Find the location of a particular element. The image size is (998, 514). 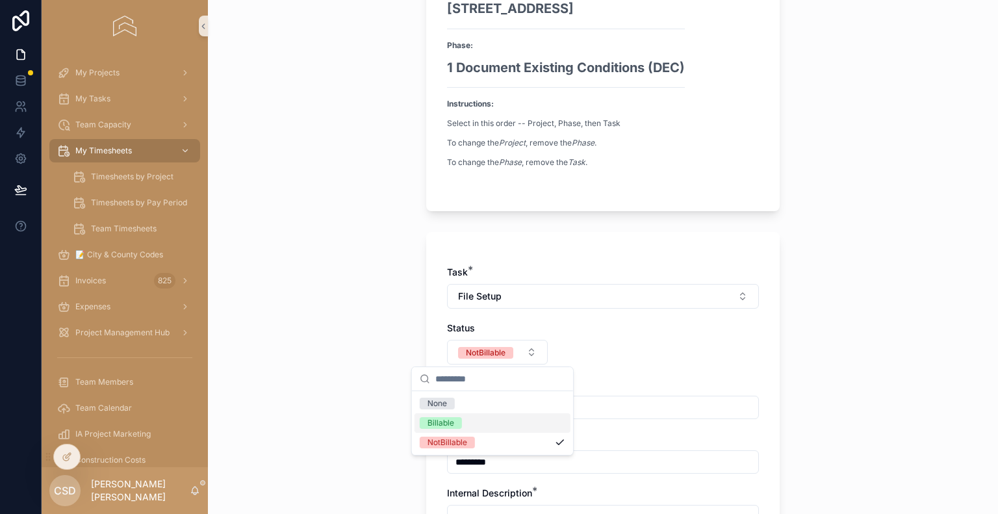

span: Timesheets by Pay Period is located at coordinates (139, 203).